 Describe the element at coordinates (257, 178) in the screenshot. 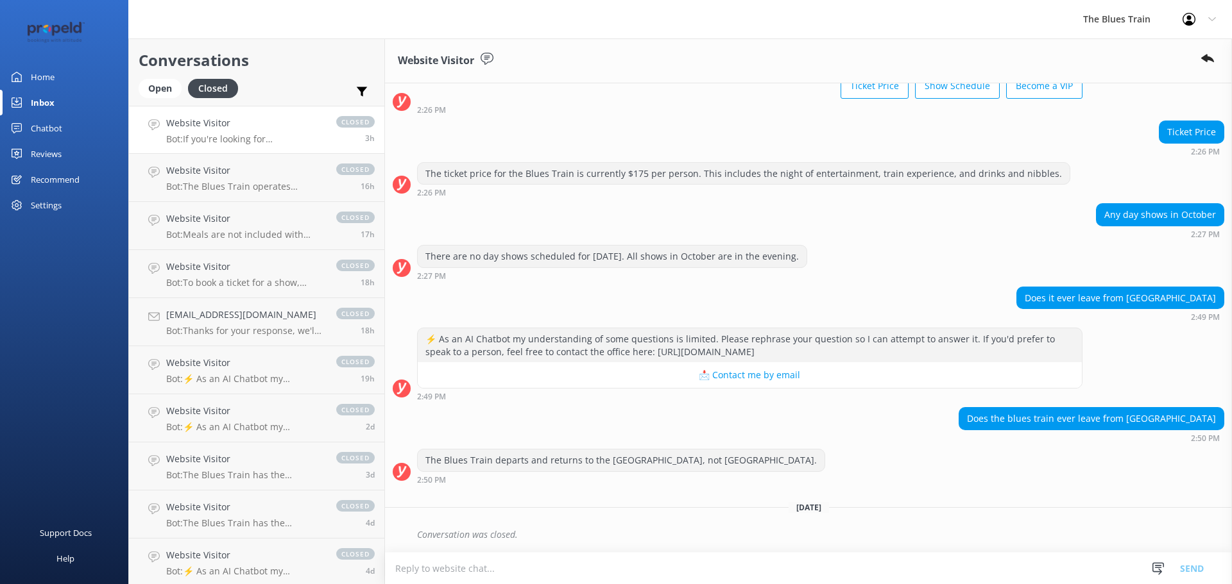

I see `a: Website VisitorBot:The Blues Train operates between October and May, mostly on Saturdays and some...` at that location.